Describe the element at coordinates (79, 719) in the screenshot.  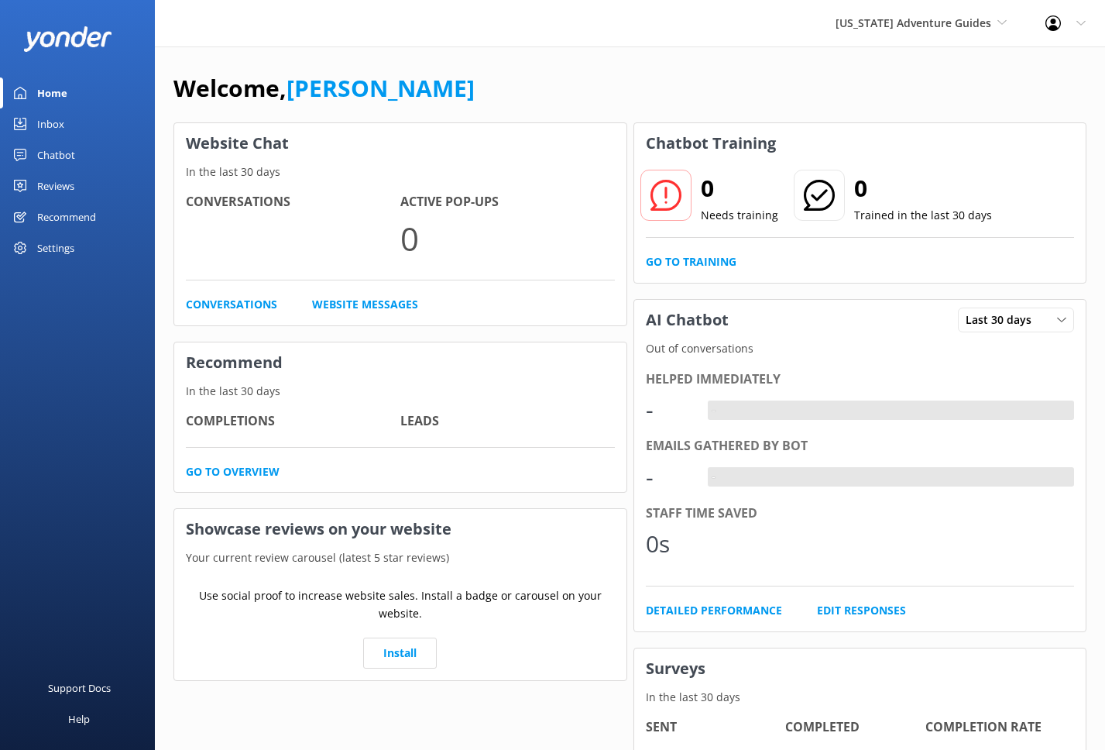
I see `div: Help` at that location.